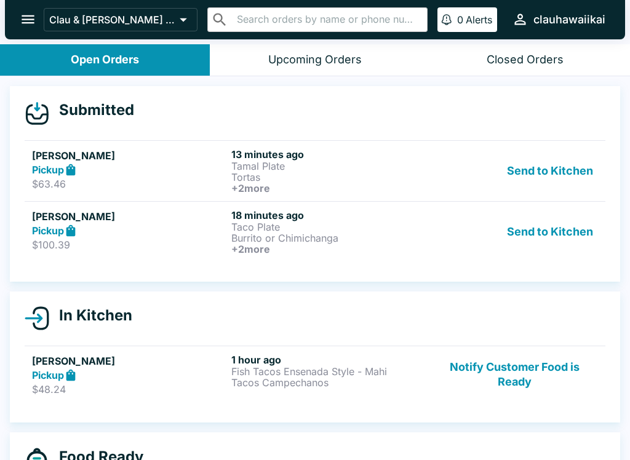  Describe the element at coordinates (105, 60) in the screenshot. I see `div: Open Orders` at that location.